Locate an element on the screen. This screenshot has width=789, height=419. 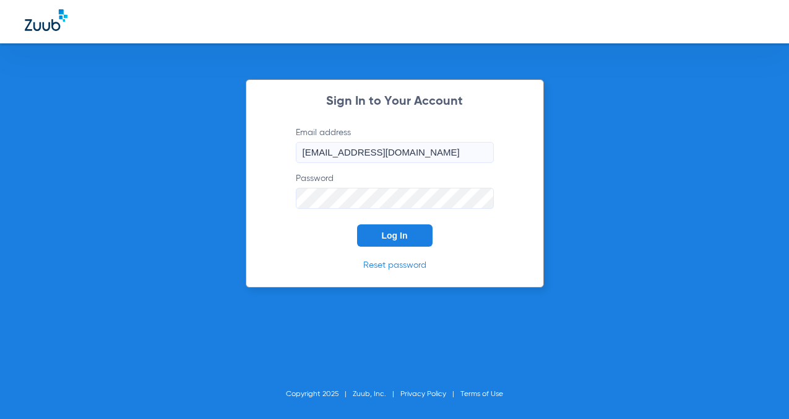
li: Zuub, Inc. is located at coordinates (376, 394).